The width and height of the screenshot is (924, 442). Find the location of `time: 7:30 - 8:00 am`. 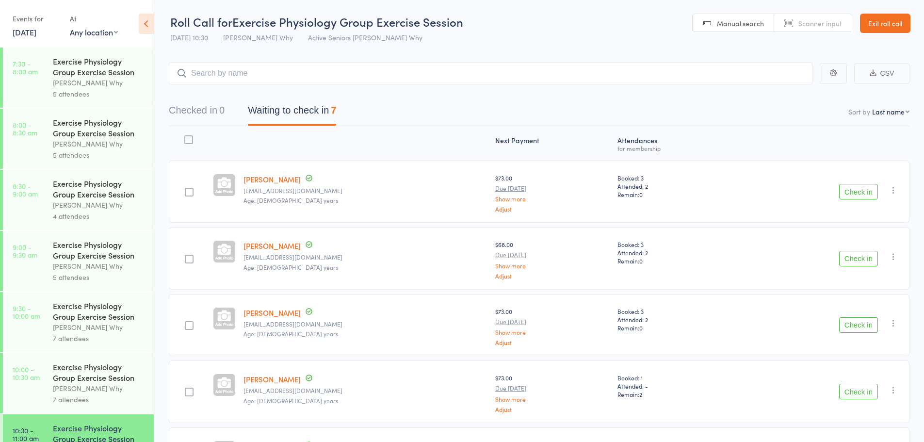

time: 7:30 - 8:00 am is located at coordinates (25, 67).